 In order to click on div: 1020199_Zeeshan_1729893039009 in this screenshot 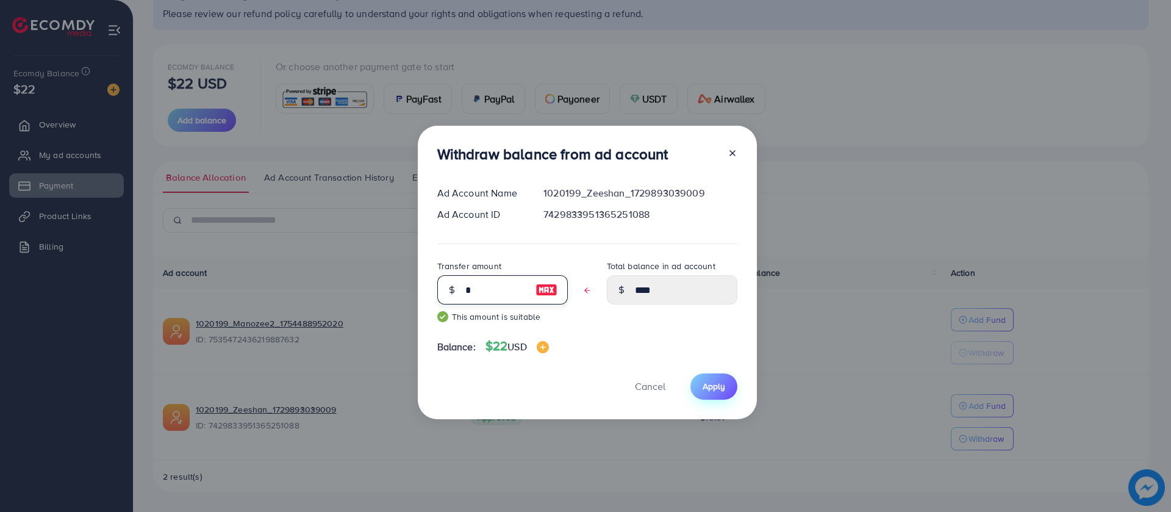, I will do `click(640, 193)`.